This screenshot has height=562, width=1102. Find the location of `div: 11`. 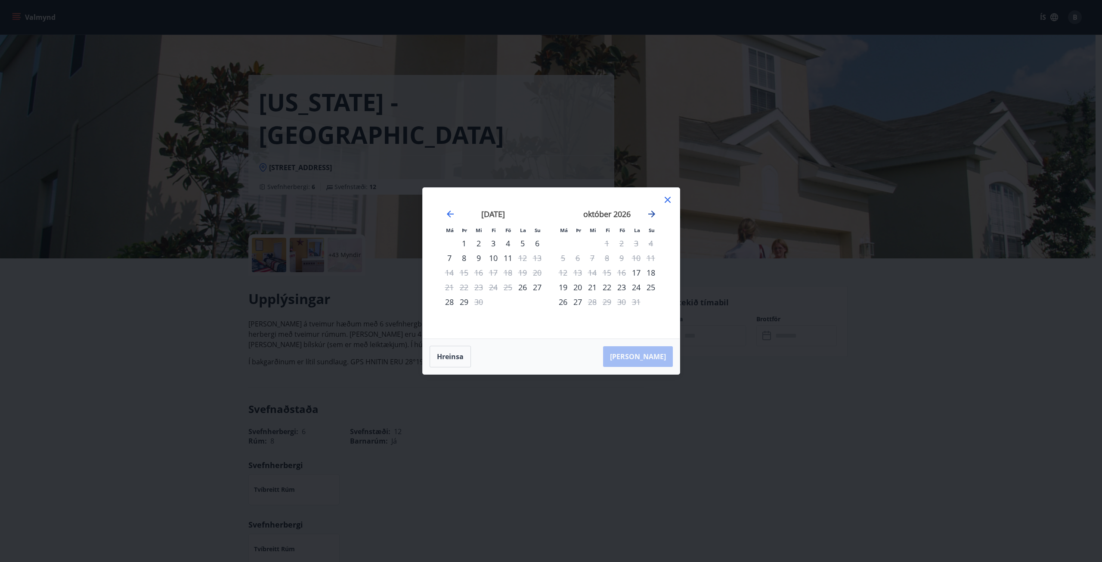

div: 11 is located at coordinates (508, 258).